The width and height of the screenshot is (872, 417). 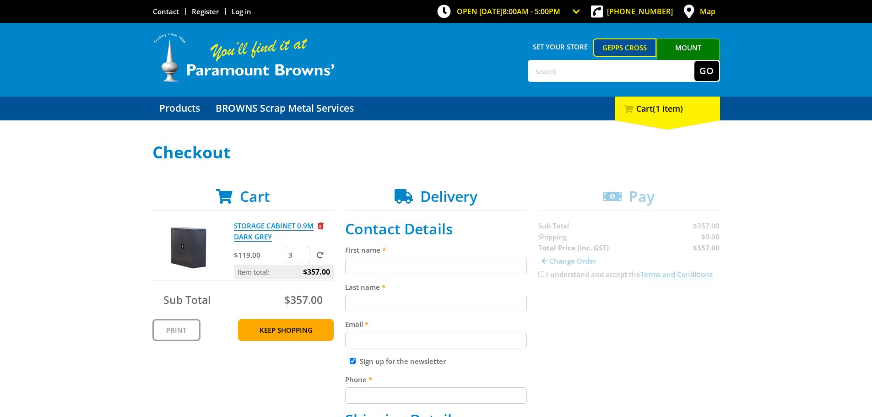 I want to click on p: $119.00, so click(x=258, y=255).